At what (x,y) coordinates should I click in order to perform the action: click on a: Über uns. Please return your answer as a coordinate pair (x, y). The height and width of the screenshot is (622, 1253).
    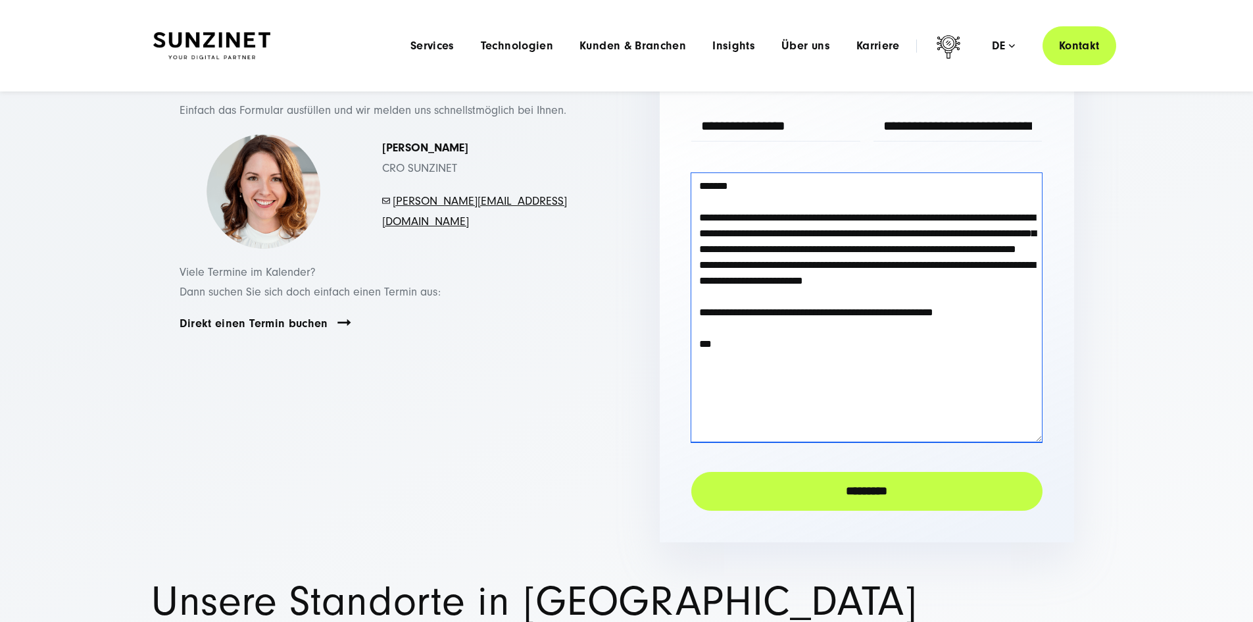
    Looking at the image, I should click on (806, 46).